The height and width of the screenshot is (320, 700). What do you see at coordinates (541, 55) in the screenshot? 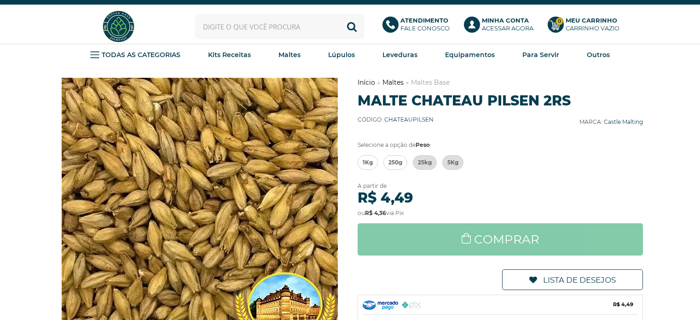
I see `strong: Para Servir` at bounding box center [541, 55].